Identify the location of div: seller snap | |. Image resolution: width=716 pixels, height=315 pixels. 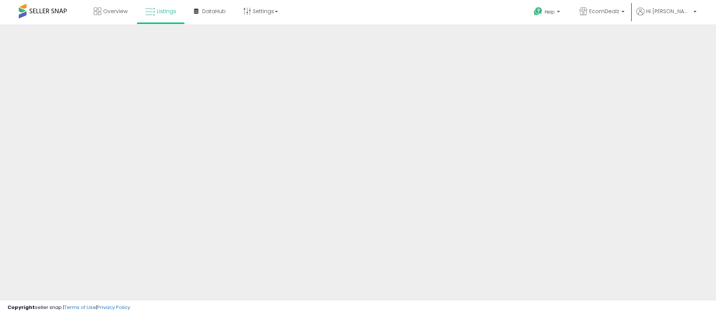
(69, 307).